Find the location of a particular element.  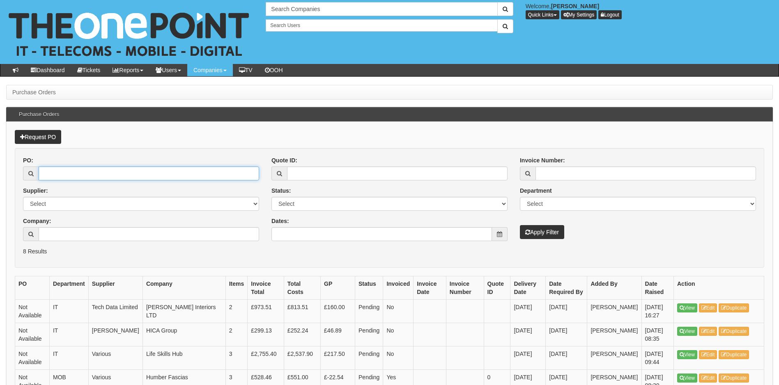

td: 3 is located at coordinates (236, 358).